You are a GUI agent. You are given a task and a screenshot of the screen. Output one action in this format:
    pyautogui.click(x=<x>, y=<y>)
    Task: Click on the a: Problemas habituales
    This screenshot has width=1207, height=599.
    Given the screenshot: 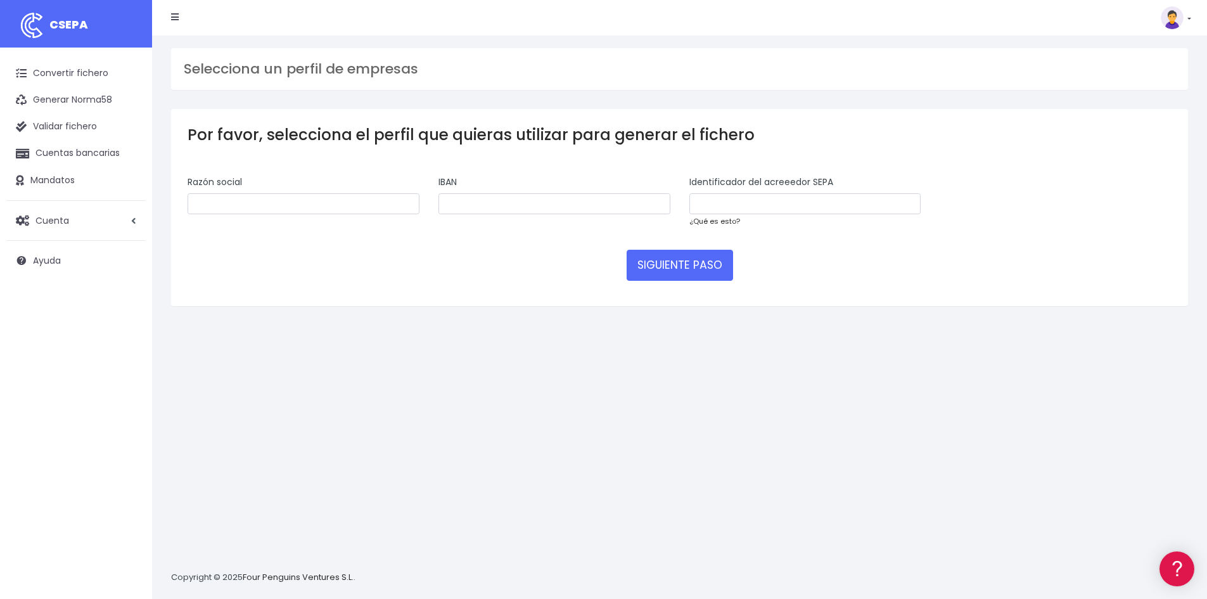 What is the action you would take?
    pyautogui.click(x=127, y=189)
    